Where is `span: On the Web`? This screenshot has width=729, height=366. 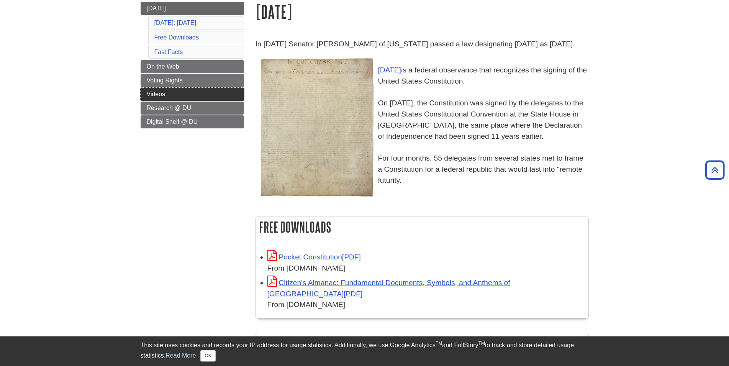 span: On the Web is located at coordinates (163, 66).